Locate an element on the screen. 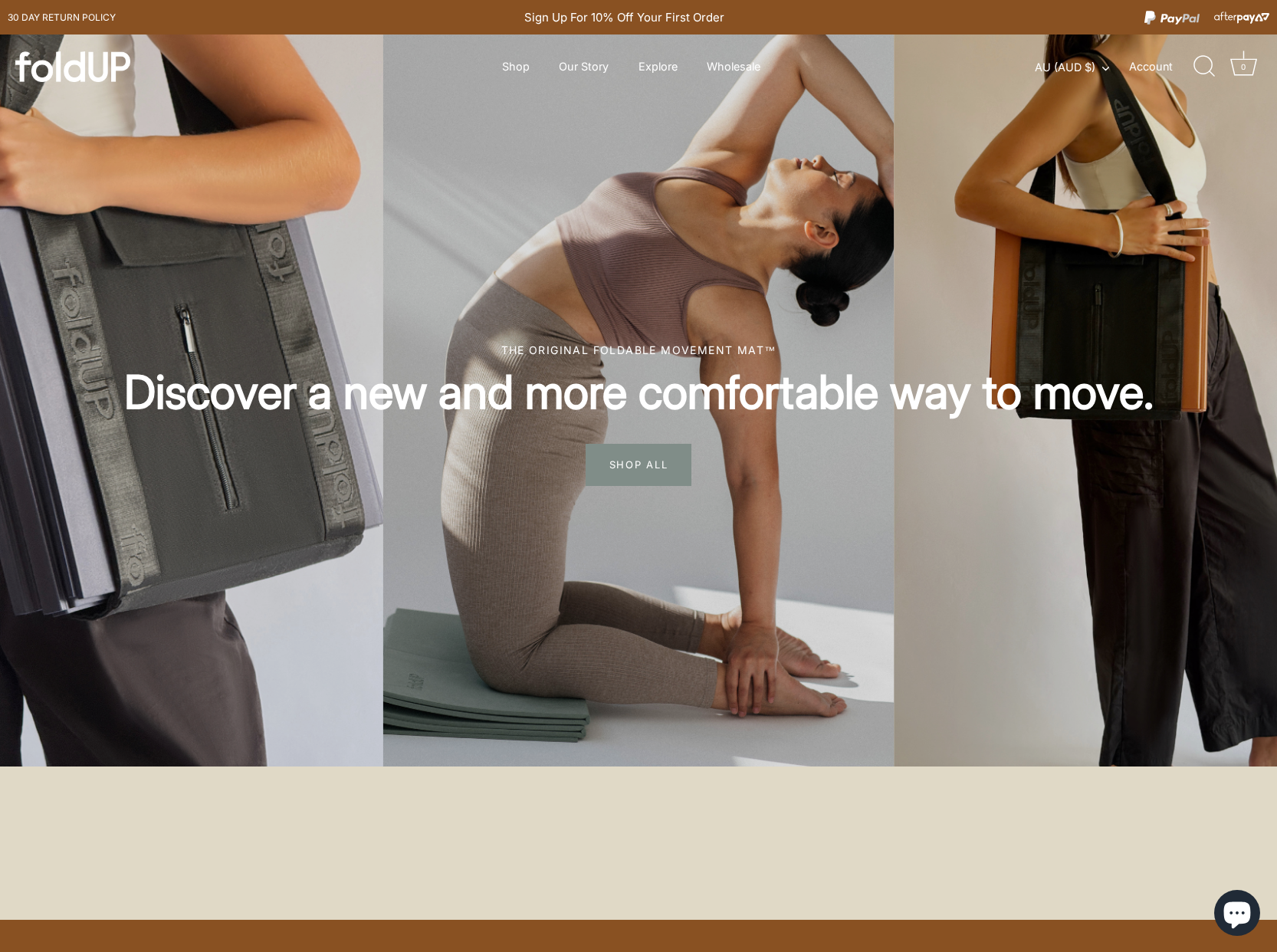 The image size is (1277, 952). a: Search is located at coordinates (1204, 66).